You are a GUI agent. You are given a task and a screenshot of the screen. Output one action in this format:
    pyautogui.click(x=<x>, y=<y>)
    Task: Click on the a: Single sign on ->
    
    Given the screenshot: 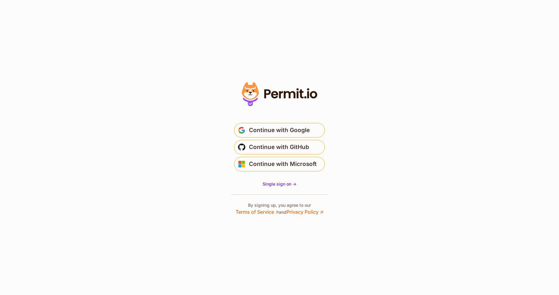 What is the action you would take?
    pyautogui.click(x=279, y=184)
    